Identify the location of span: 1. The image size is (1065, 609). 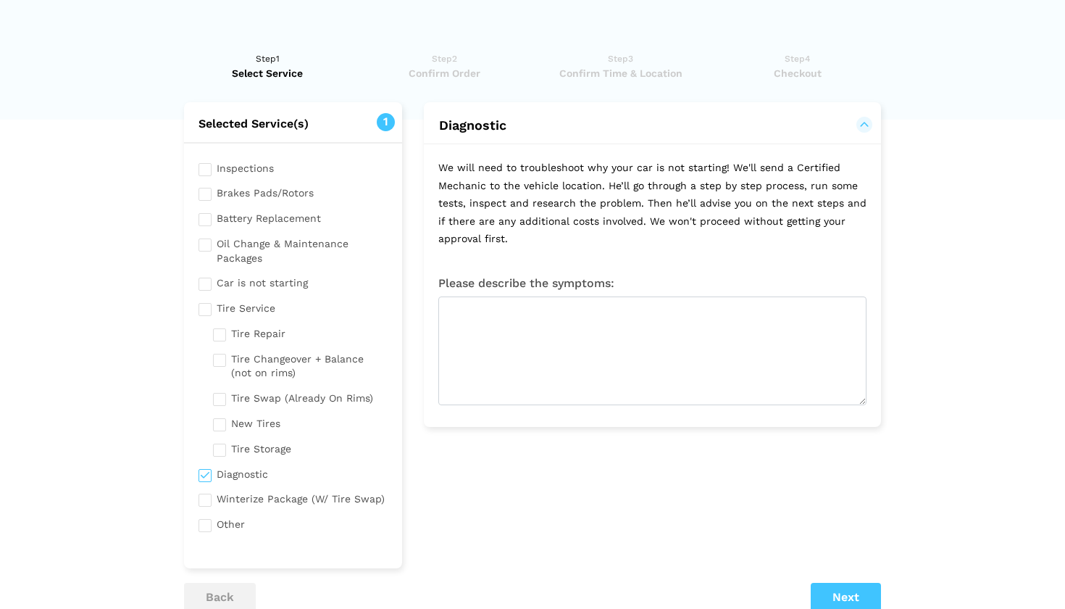
(385, 122).